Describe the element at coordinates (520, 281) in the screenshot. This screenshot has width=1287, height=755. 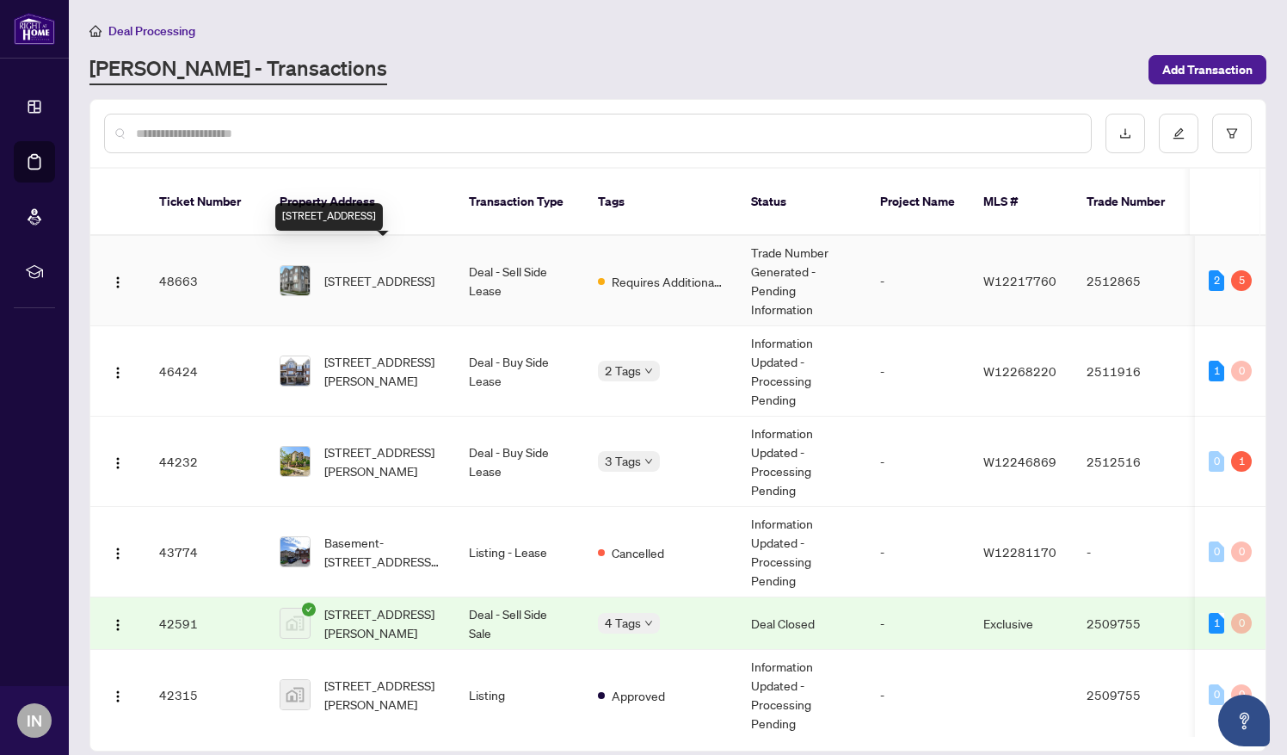
I see `td: Deal - Sell Side Lease` at that location.